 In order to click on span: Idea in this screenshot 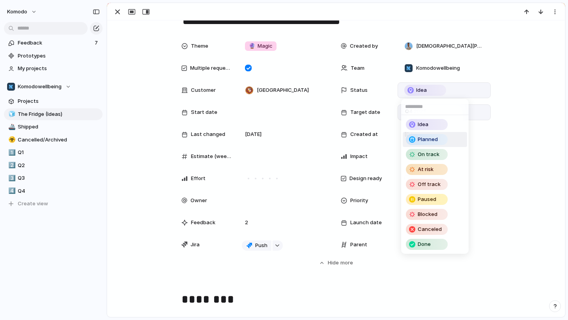, I will do `click(423, 125)`.